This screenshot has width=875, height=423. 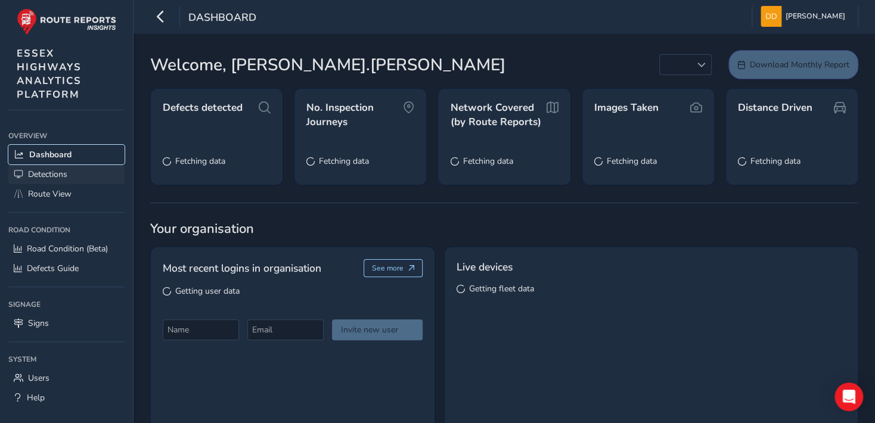 I want to click on span: Route View, so click(x=49, y=194).